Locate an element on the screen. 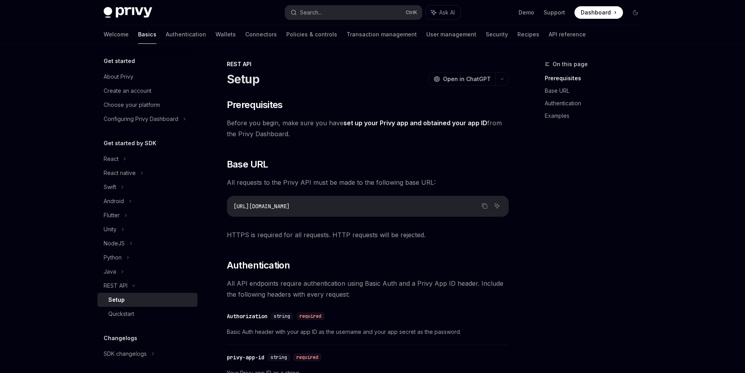 This screenshot has width=745, height=373. div: Unity is located at coordinates (110, 229).